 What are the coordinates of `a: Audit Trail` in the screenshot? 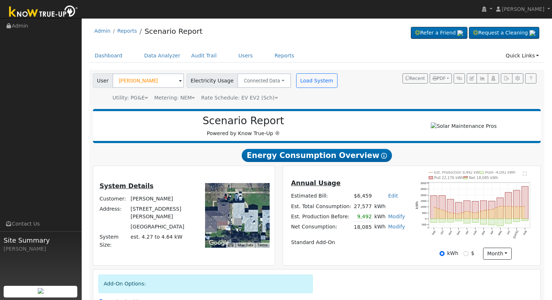 It's located at (204, 56).